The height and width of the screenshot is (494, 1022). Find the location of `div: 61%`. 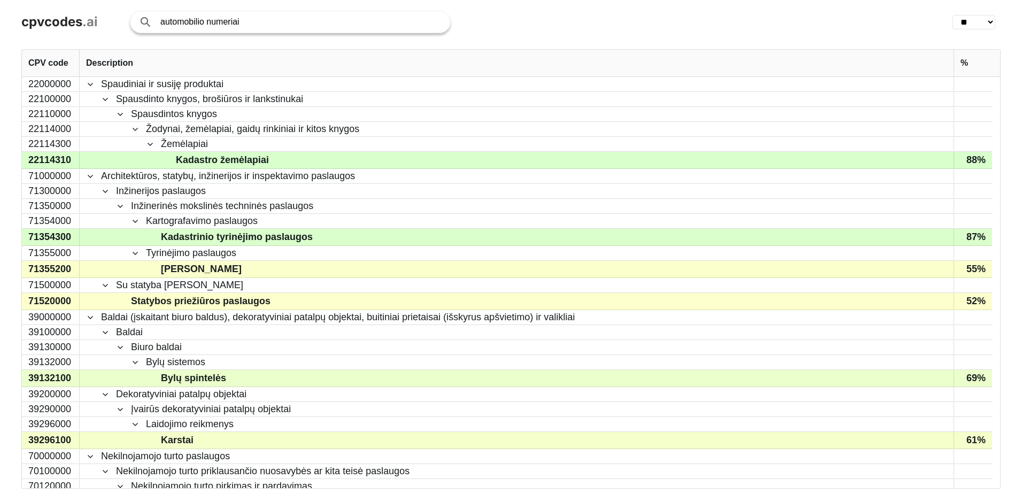

div: 61% is located at coordinates (973, 440).